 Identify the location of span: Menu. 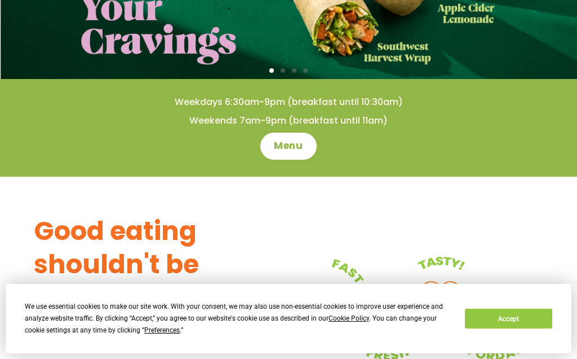
(288, 146).